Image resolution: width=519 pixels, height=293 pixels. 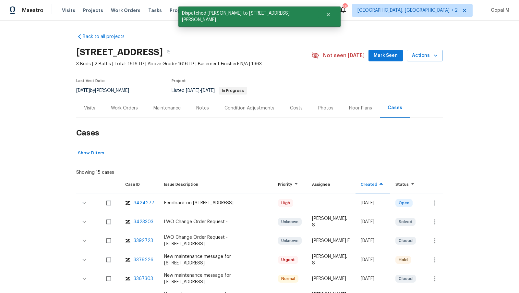 I want to click on span: Tasks, so click(x=155, y=10).